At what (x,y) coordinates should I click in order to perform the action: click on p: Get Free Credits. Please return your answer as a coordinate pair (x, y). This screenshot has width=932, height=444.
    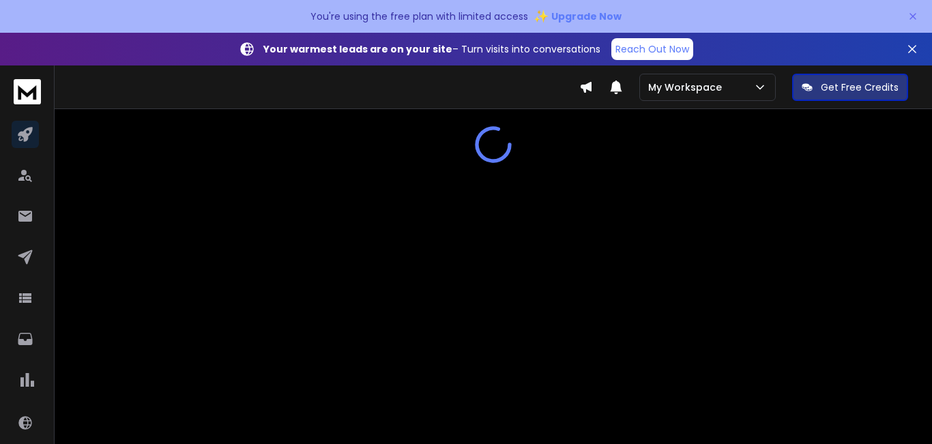
    Looking at the image, I should click on (860, 87).